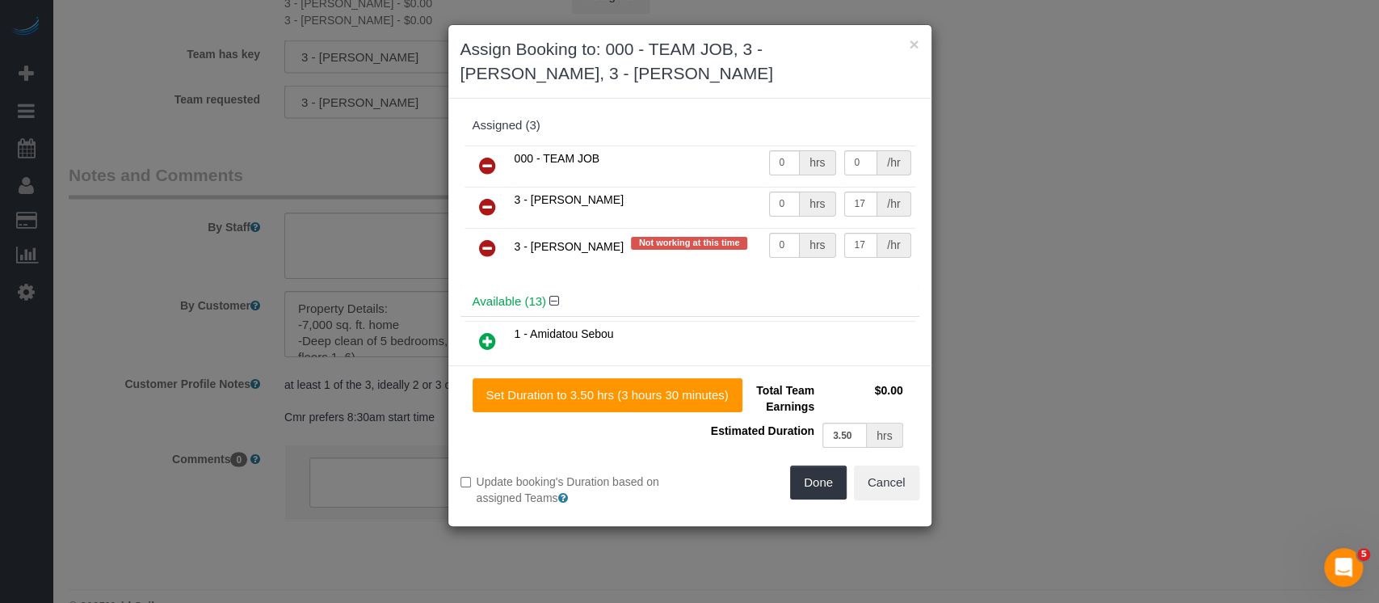  What do you see at coordinates (818, 482) in the screenshot?
I see `button: Done` at bounding box center [818, 482].